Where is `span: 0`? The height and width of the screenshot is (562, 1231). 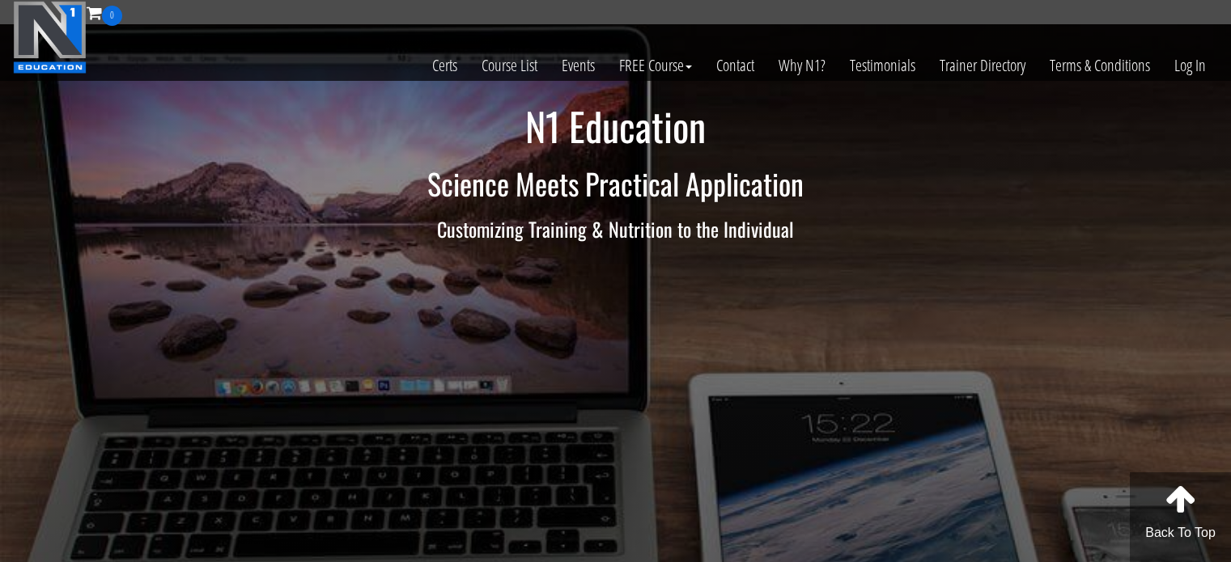
span: 0 is located at coordinates (112, 15).